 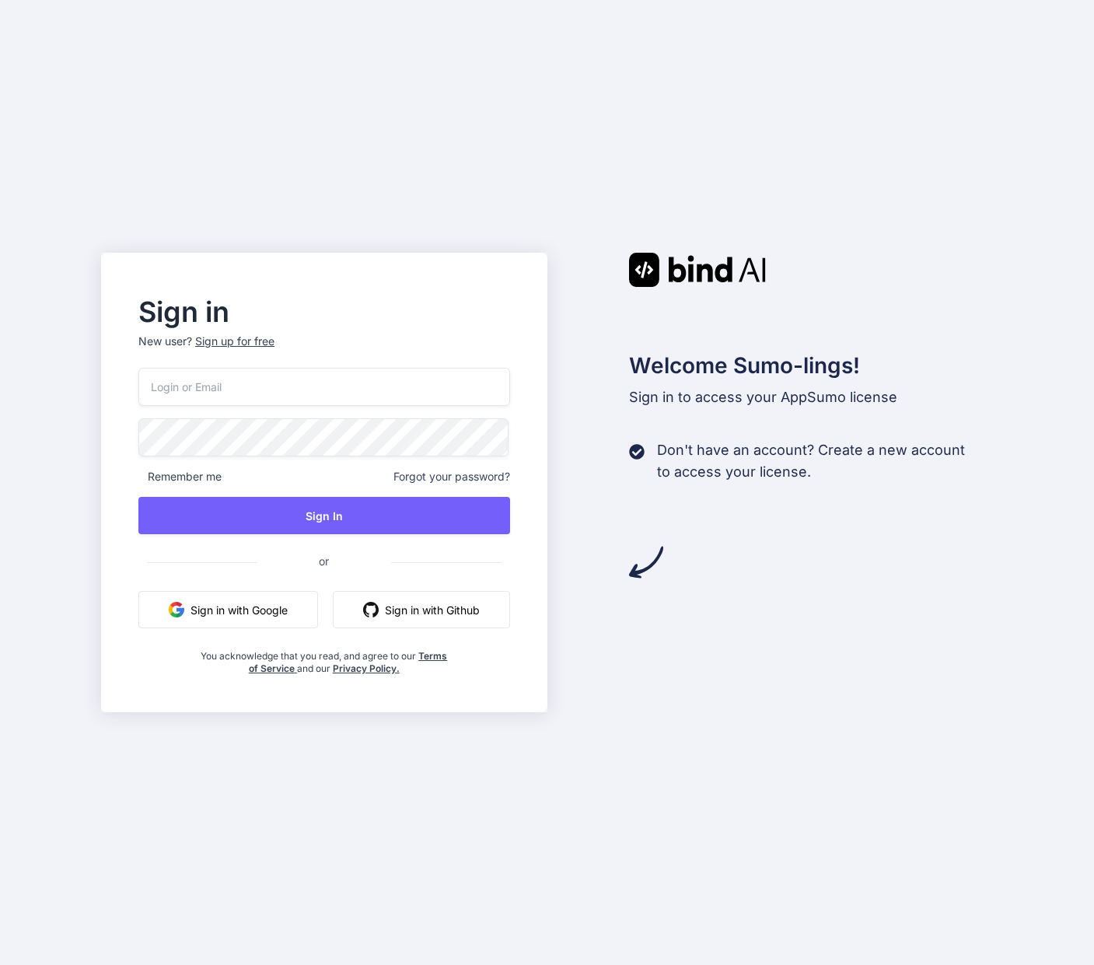 What do you see at coordinates (324, 658) in the screenshot?
I see `div: You acknowledge that you read, and agree to our and our` at bounding box center [324, 658].